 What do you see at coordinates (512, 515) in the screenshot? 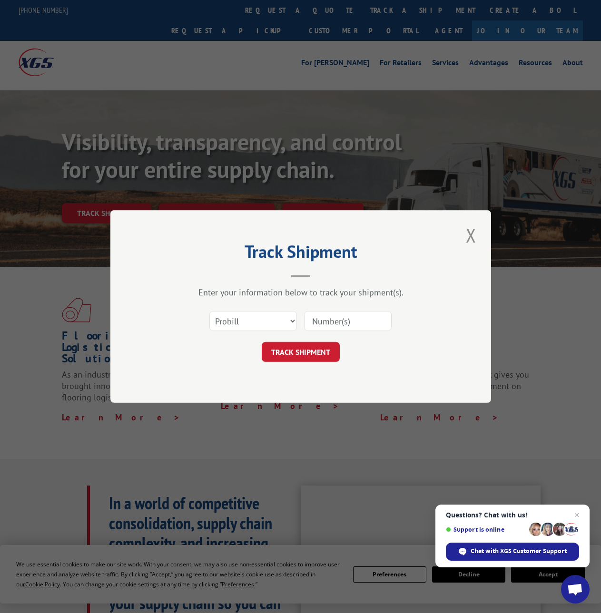
I see `span: Questions? Chat with us!` at bounding box center [512, 515].